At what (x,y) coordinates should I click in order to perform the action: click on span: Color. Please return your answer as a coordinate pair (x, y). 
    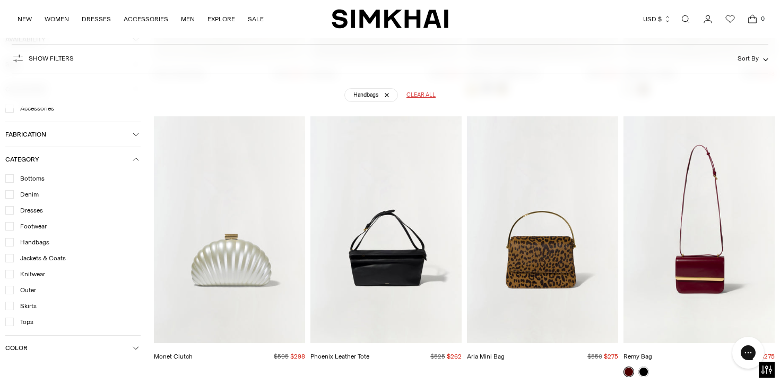
    Looking at the image, I should click on (69, 348).